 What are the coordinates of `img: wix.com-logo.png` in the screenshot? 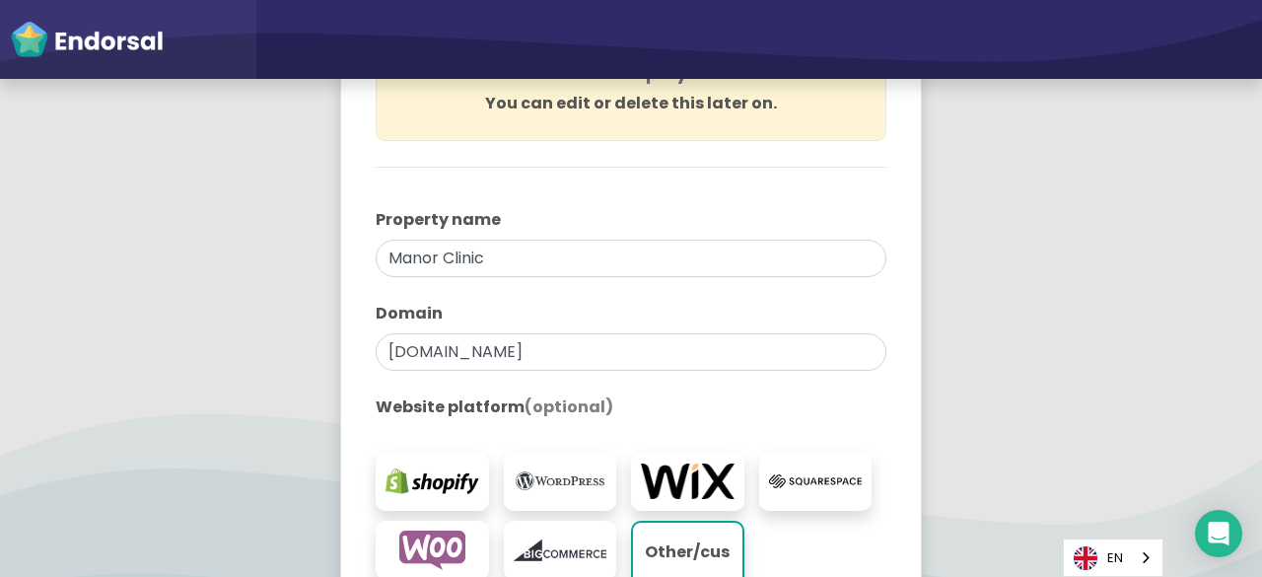 It's located at (687, 481).